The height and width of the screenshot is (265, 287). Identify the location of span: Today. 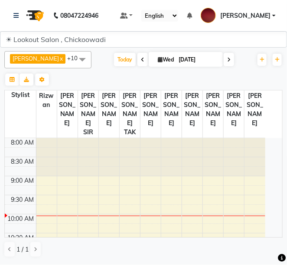
(125, 59).